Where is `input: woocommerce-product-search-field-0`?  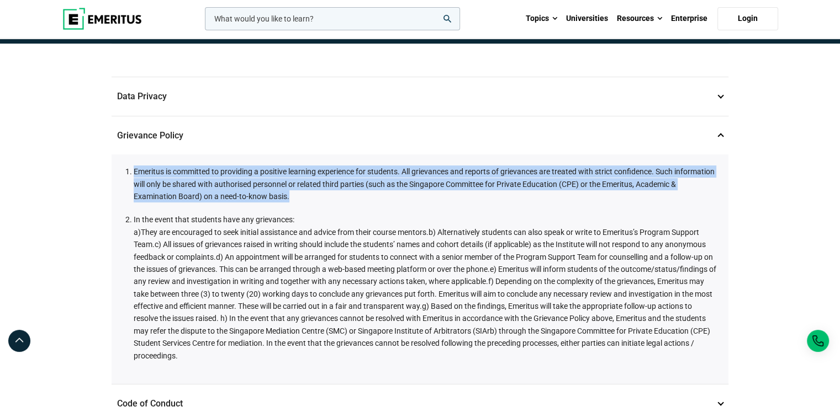 input: woocommerce-product-search-field-0 is located at coordinates (332, 19).